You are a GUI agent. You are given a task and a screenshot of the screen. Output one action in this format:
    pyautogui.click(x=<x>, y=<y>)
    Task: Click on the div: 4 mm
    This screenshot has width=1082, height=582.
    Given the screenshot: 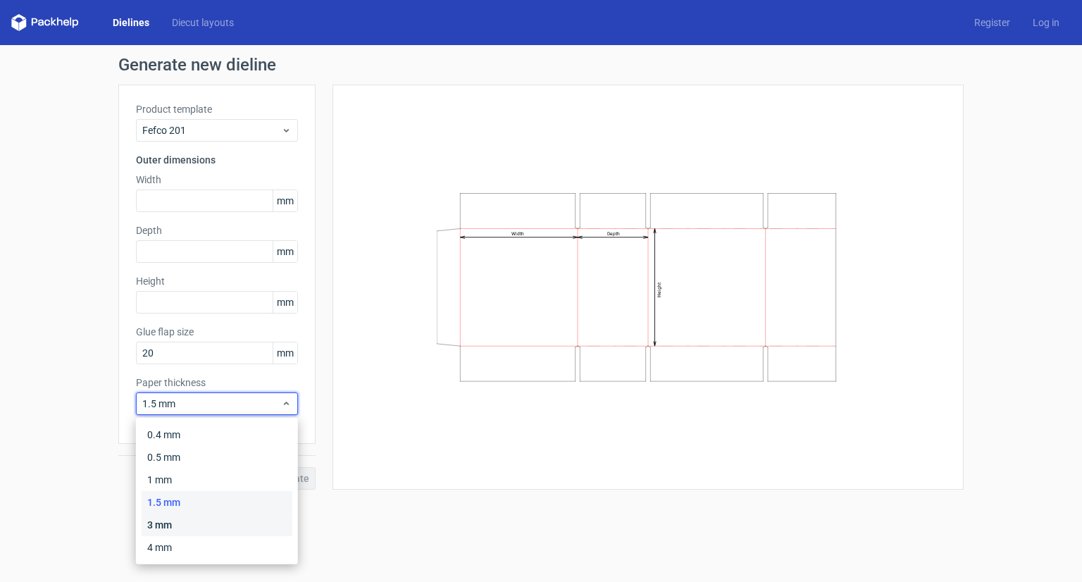 What is the action you would take?
    pyautogui.click(x=217, y=547)
    